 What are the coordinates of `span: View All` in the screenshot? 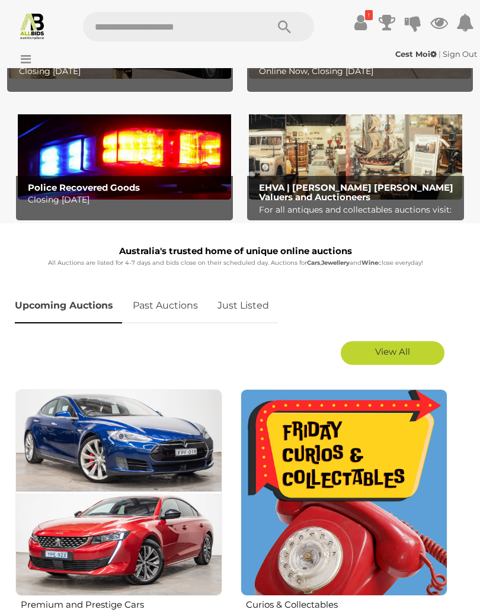 It's located at (392, 351).